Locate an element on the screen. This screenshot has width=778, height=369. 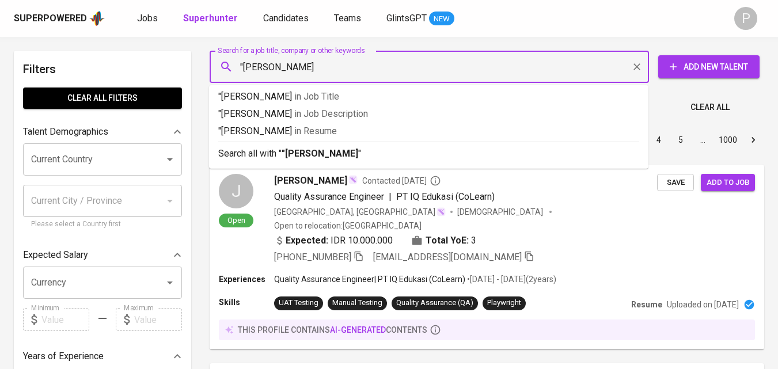
a: GlintsGPT NEW is located at coordinates (420, 18).